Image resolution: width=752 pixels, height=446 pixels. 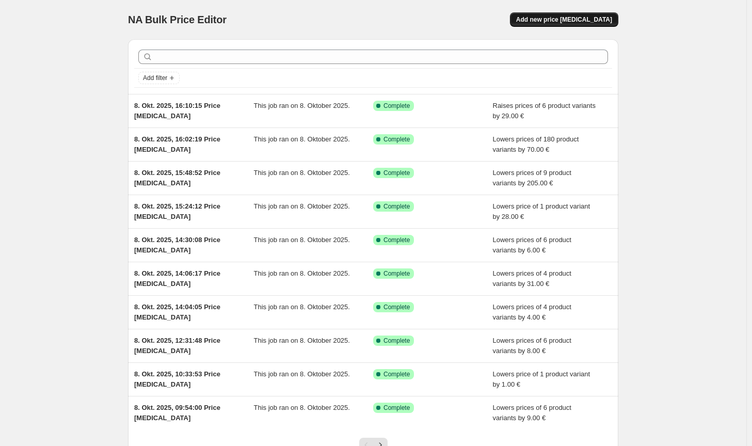 I want to click on span: Lowers prices of 4 product variants by 4.00 €, so click(x=532, y=312).